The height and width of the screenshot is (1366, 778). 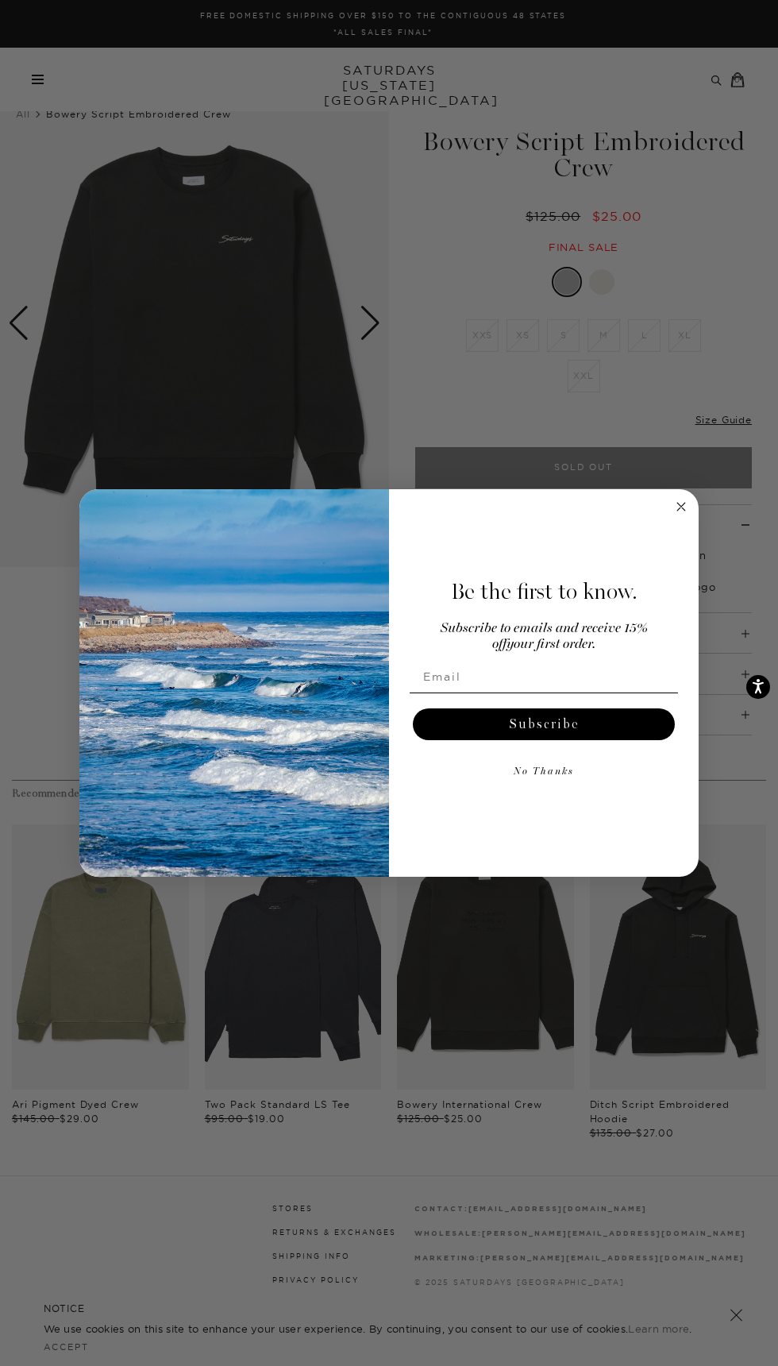 I want to click on span: Be the first to know., so click(x=544, y=592).